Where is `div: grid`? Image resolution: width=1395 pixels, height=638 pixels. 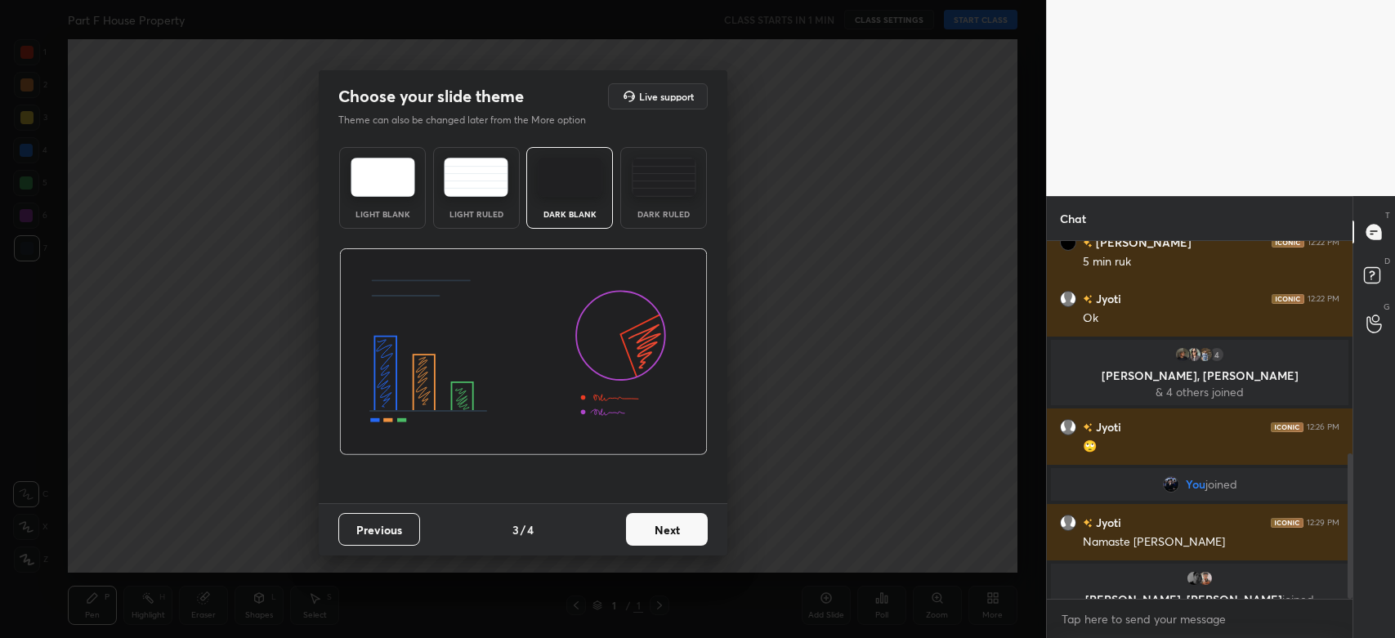 div: grid is located at coordinates (1199, 420).